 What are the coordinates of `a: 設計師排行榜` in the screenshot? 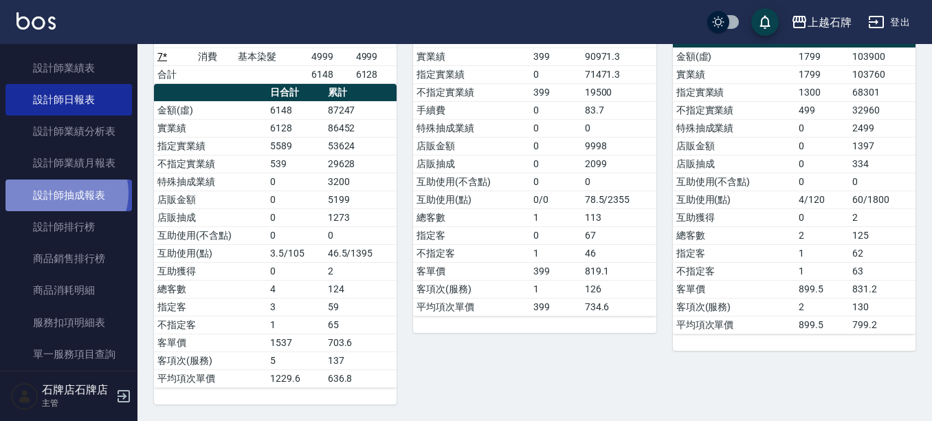 It's located at (69, 227).